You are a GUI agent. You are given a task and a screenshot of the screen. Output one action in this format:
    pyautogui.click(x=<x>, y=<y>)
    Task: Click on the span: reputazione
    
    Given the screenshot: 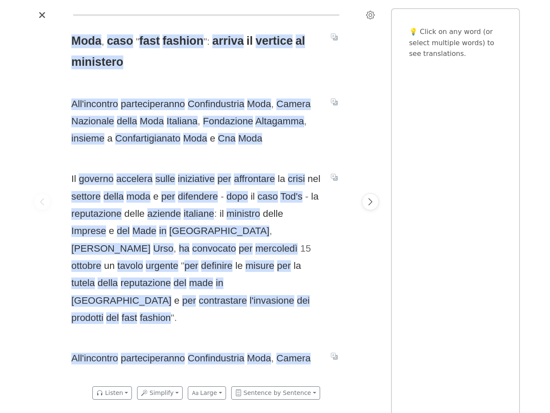 What is the action you would take?
    pyautogui.click(x=96, y=214)
    